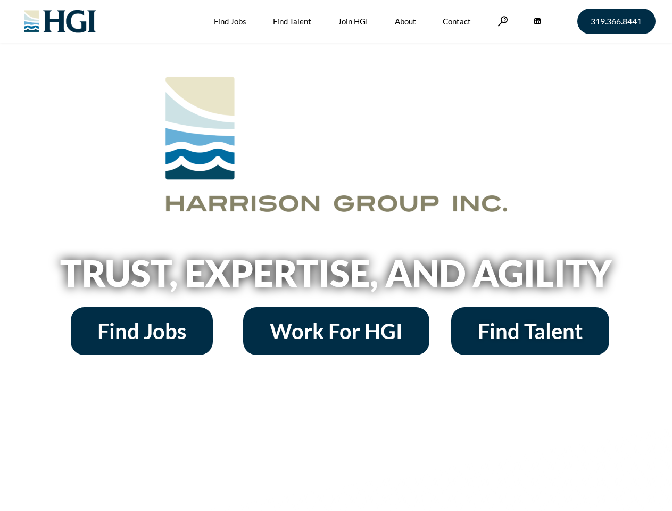  I want to click on span: Find Talent, so click(530, 331).